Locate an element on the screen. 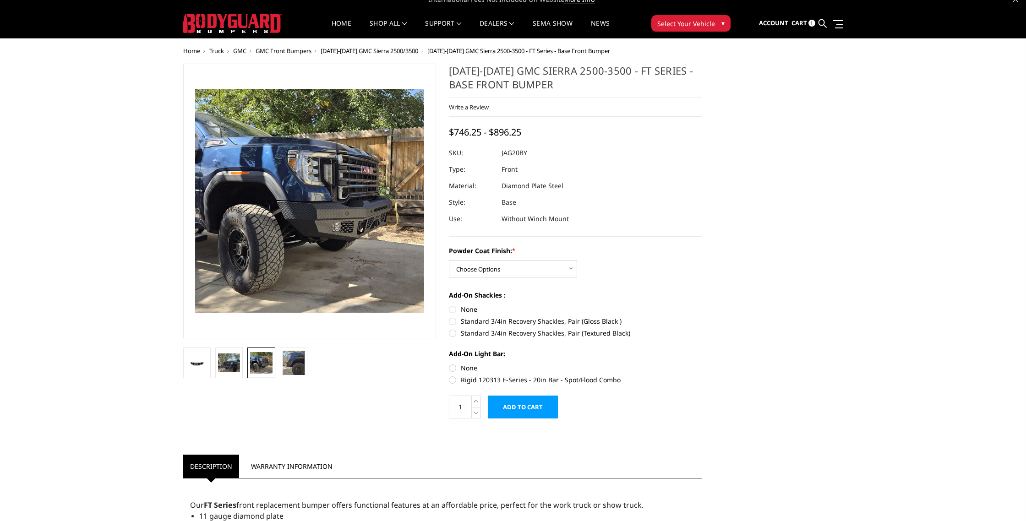  dt: Use: is located at coordinates (472, 219).